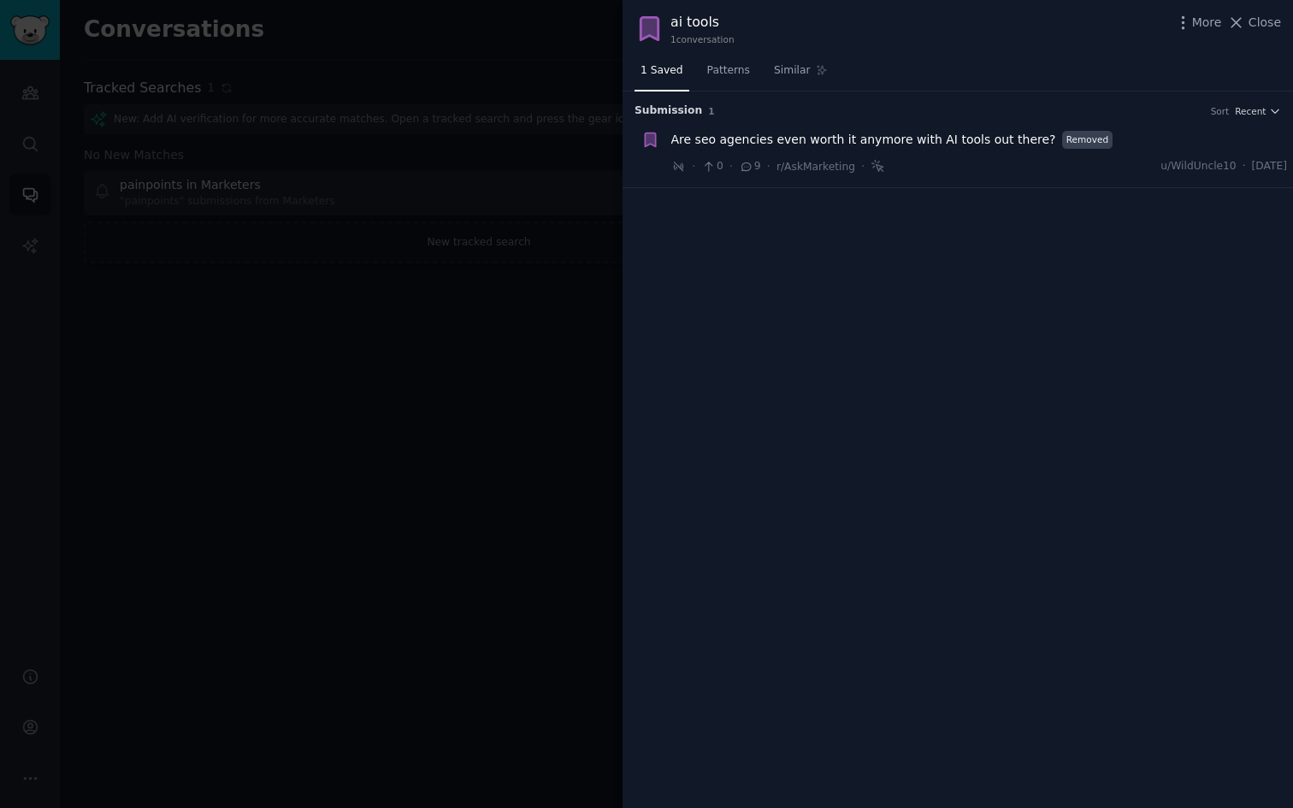  What do you see at coordinates (1221, 111) in the screenshot?
I see `div: Sort` at bounding box center [1221, 111].